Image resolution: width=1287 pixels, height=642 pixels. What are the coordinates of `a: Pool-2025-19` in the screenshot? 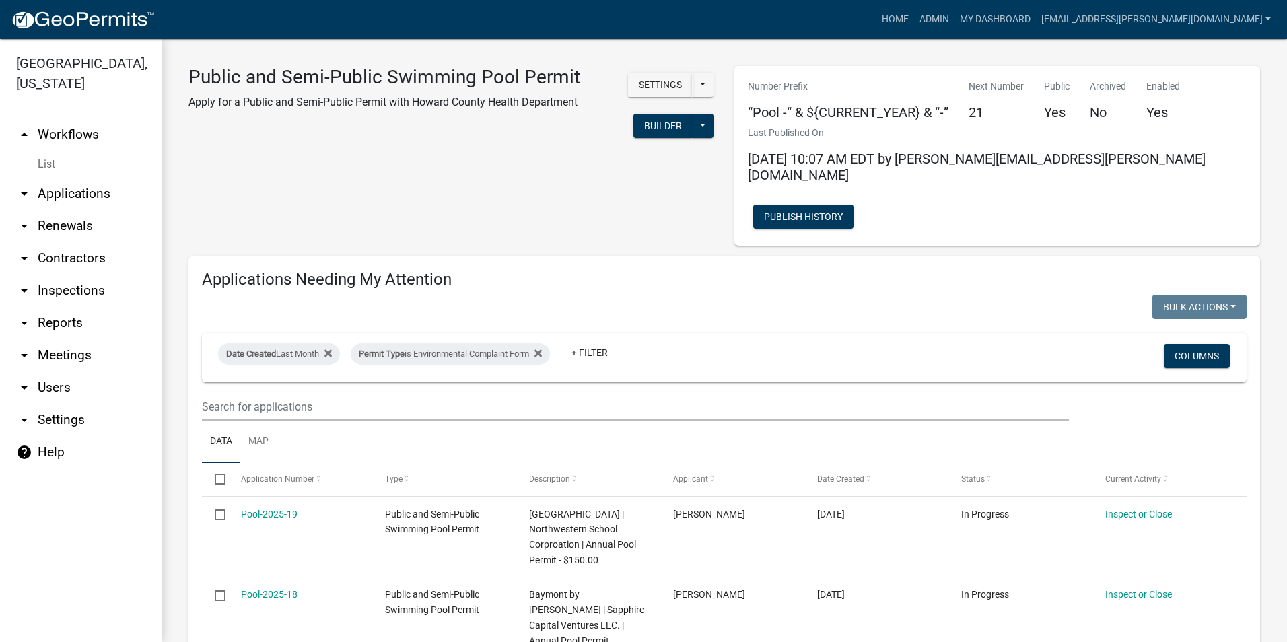 It's located at (269, 514).